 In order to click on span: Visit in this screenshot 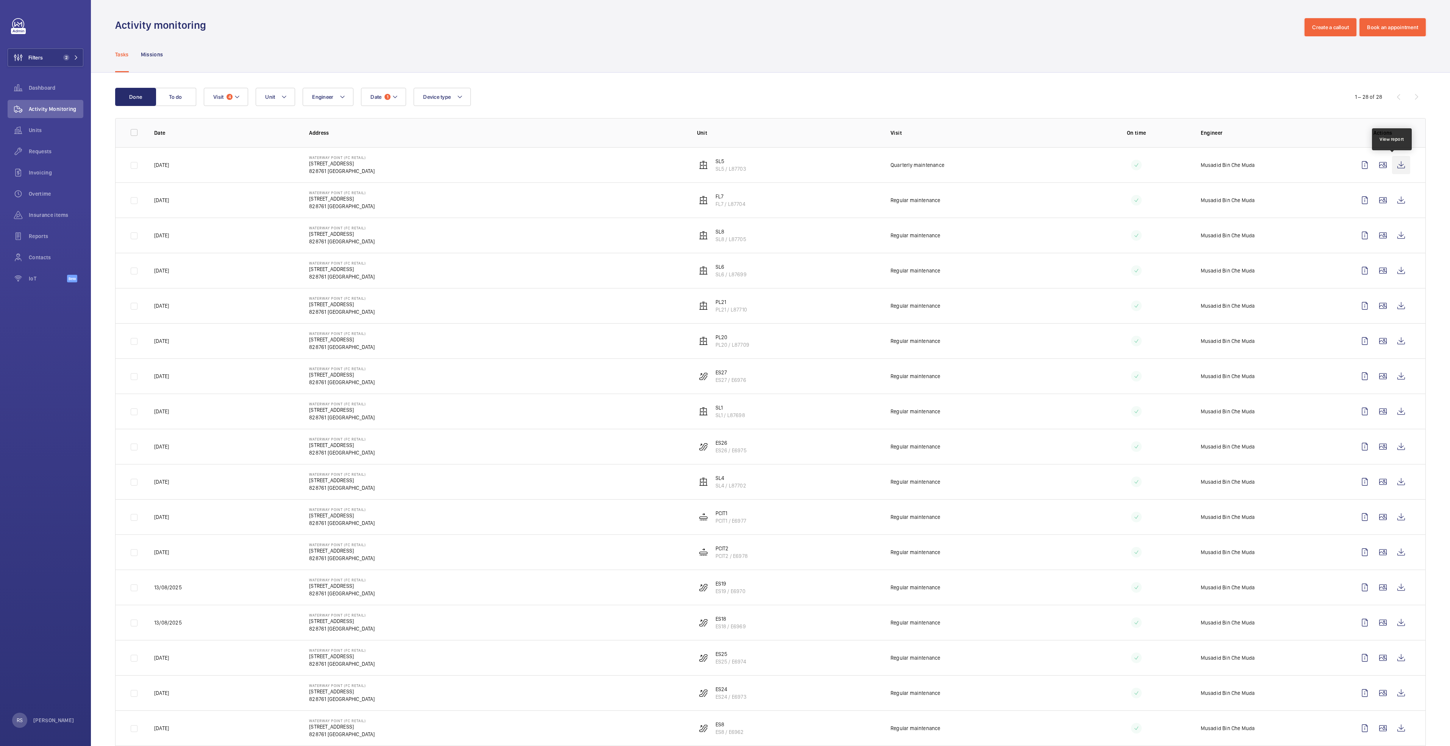, I will do `click(218, 97)`.